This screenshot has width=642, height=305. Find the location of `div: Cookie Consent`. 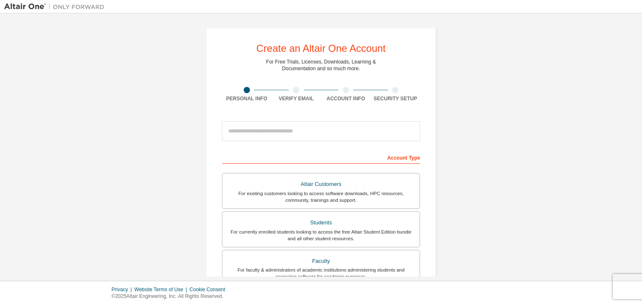

div: Cookie Consent is located at coordinates (209, 289).